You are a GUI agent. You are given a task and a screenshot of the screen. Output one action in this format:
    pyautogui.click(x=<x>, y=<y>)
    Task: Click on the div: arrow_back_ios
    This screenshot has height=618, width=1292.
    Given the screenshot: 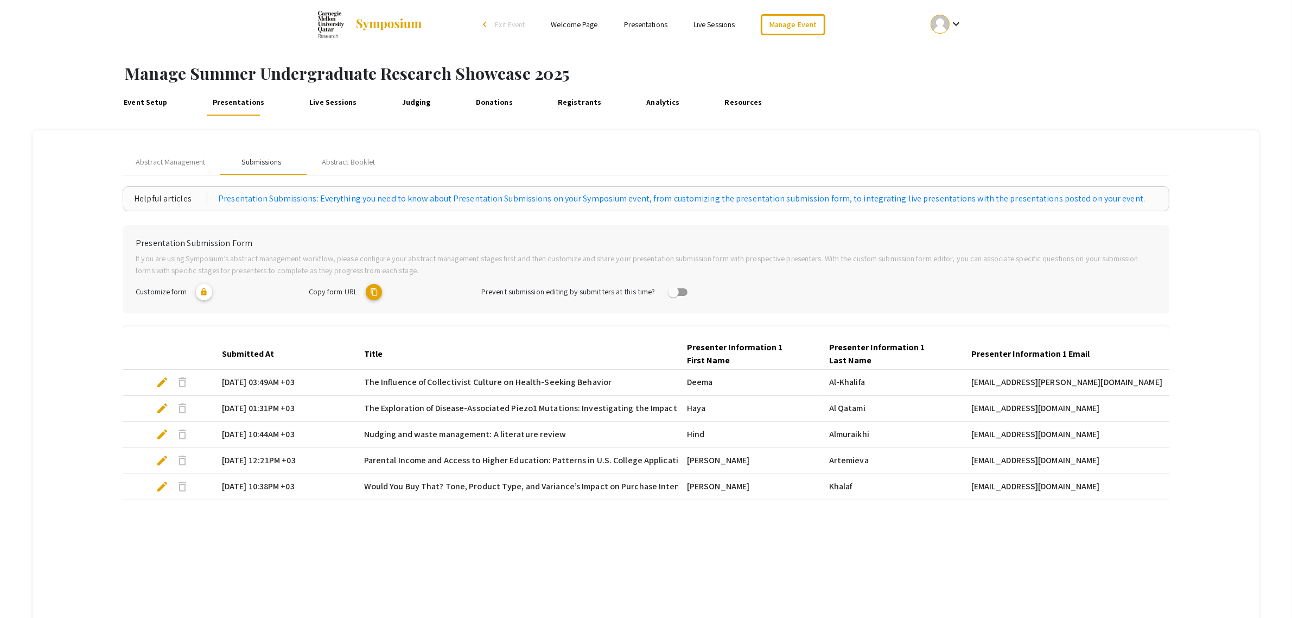 What is the action you would take?
    pyautogui.click(x=486, y=24)
    